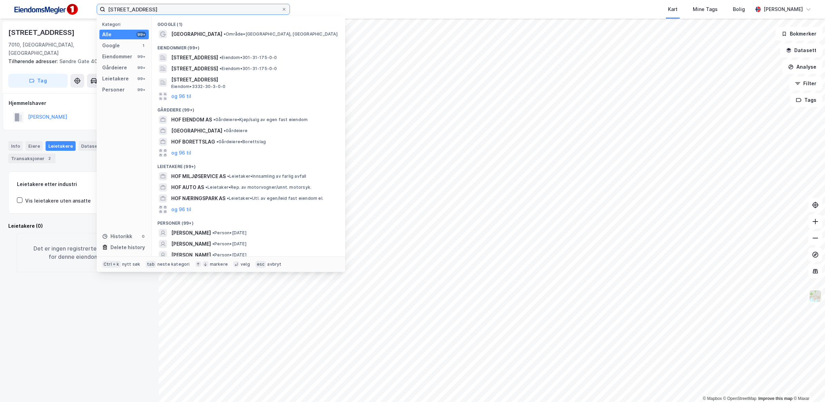 This screenshot has height=402, width=825. What do you see at coordinates (248, 22) in the screenshot?
I see `div: Google (1)` at bounding box center [248, 22].